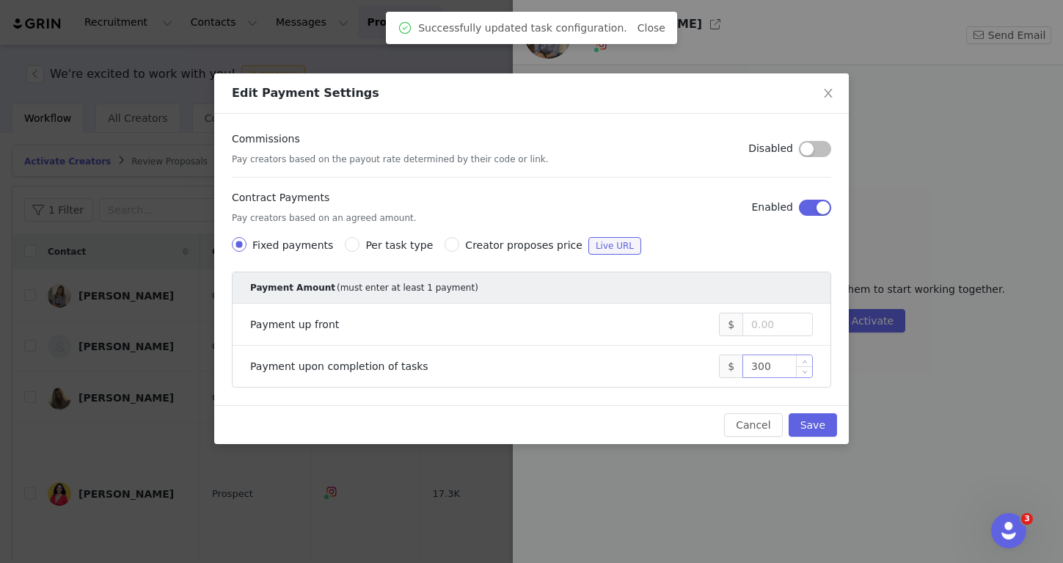 The height and width of the screenshot is (563, 1063). What do you see at coordinates (805, 361) in the screenshot?
I see `i: icon: up` at bounding box center [805, 361].